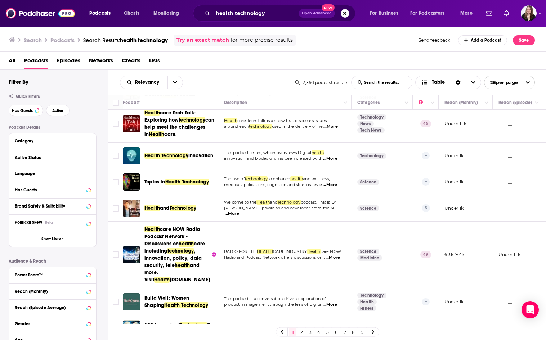 Image resolution: width=546 pixels, height=340 pixels. I want to click on span: Quick Filters, so click(28, 97).